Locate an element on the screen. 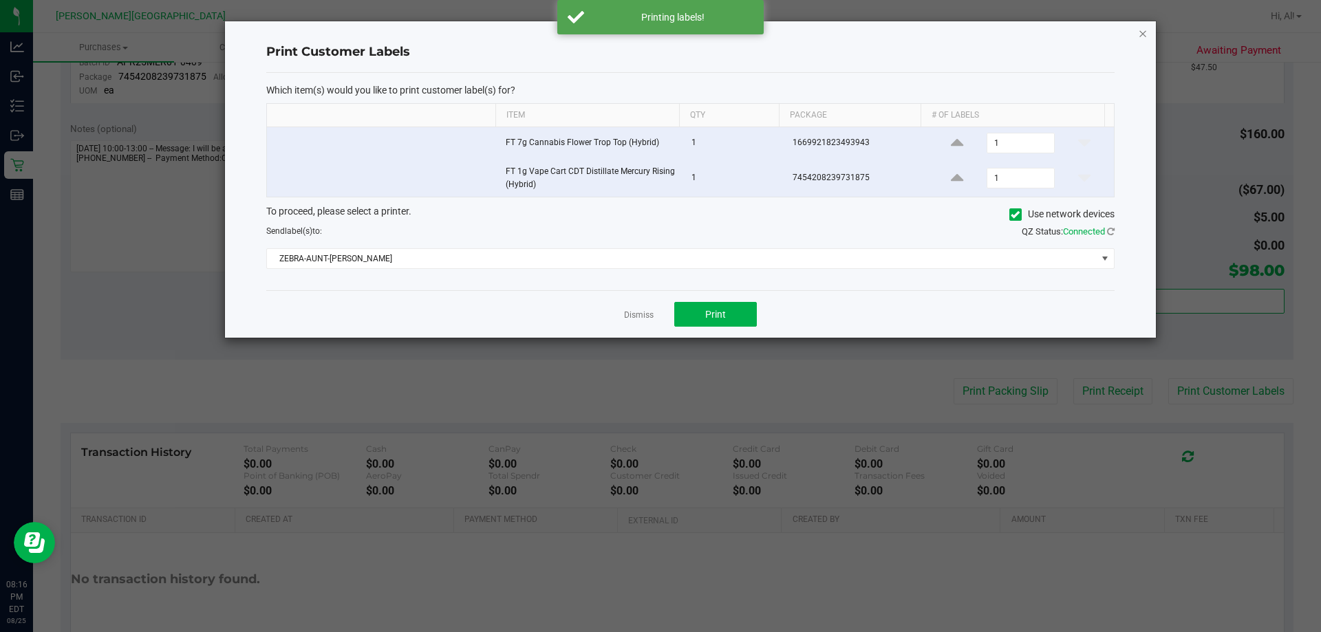 This screenshot has height=632, width=1321. div: To proceed, please select a printer. is located at coordinates (690, 215).